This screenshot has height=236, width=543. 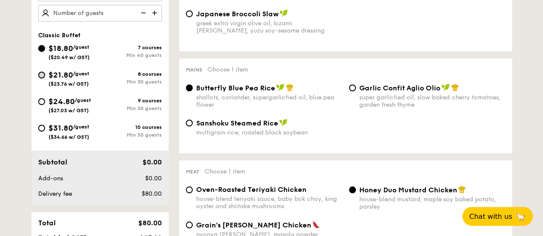 What do you see at coordinates (235, 88) in the screenshot?
I see `span: Butterfly Blue Pea Rice` at bounding box center [235, 88].